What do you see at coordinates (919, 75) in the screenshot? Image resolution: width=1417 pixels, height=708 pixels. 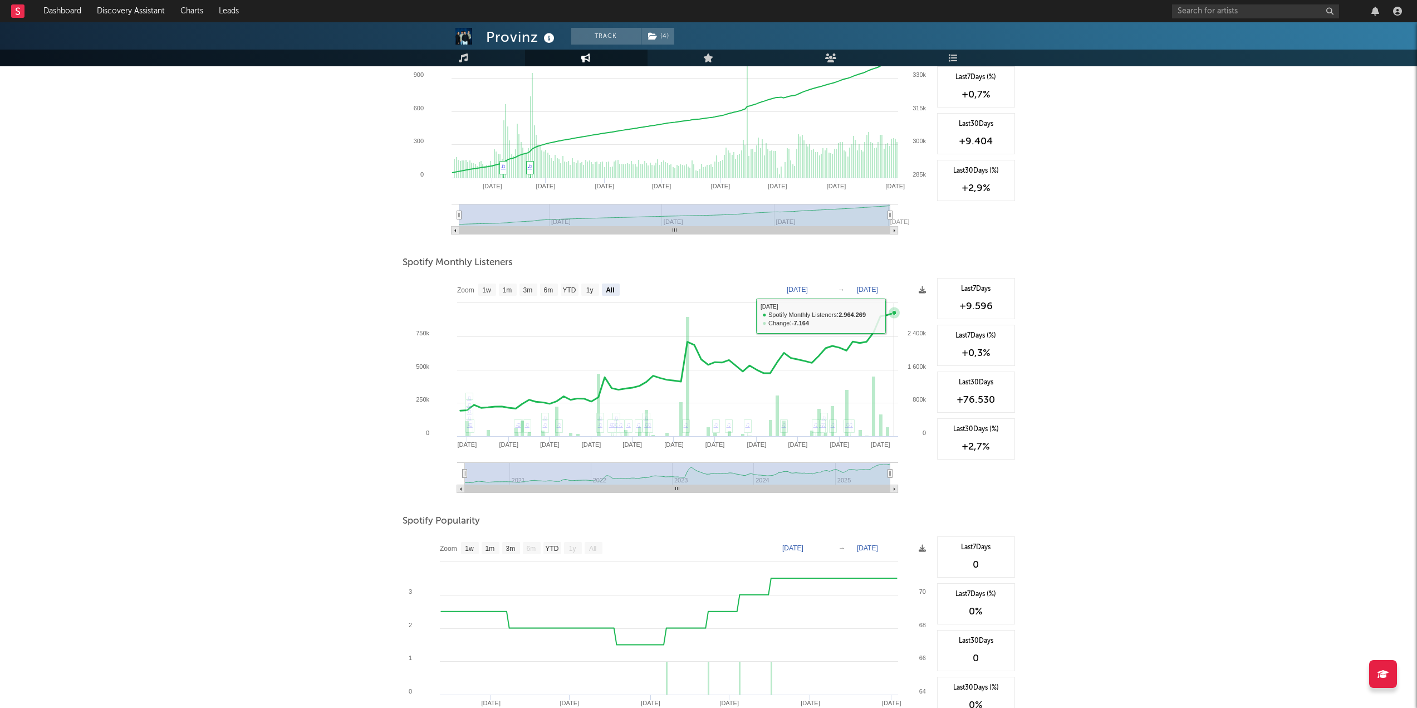 I see `text: 330k` at bounding box center [919, 75].